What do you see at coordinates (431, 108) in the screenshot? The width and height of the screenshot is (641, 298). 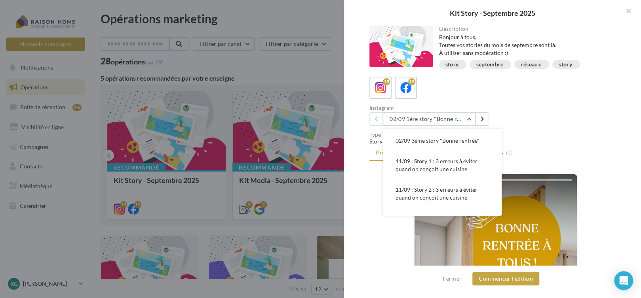 I see `div: Instagram` at bounding box center [431, 108].